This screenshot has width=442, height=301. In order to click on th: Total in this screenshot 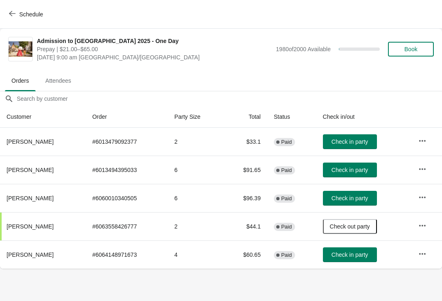, I will do `click(245, 117)`.